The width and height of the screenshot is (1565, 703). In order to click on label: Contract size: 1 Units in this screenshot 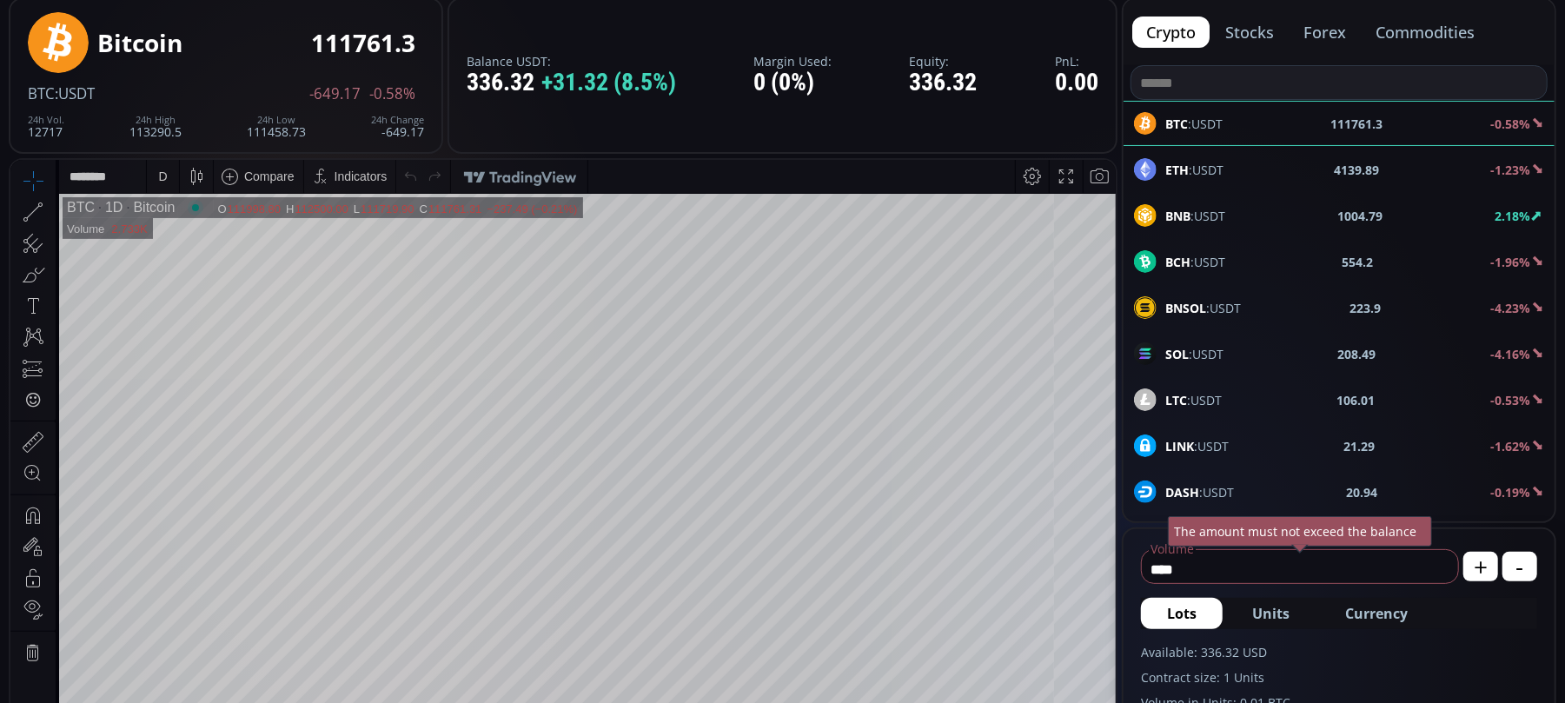, I will do `click(1339, 677)`.